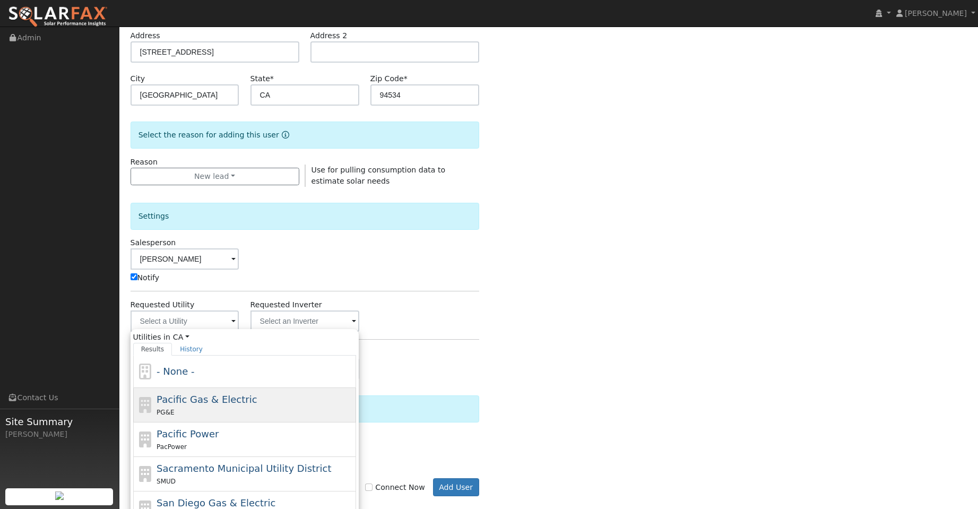 Image resolution: width=978 pixels, height=509 pixels. I want to click on span: Pacific Power, so click(187, 433).